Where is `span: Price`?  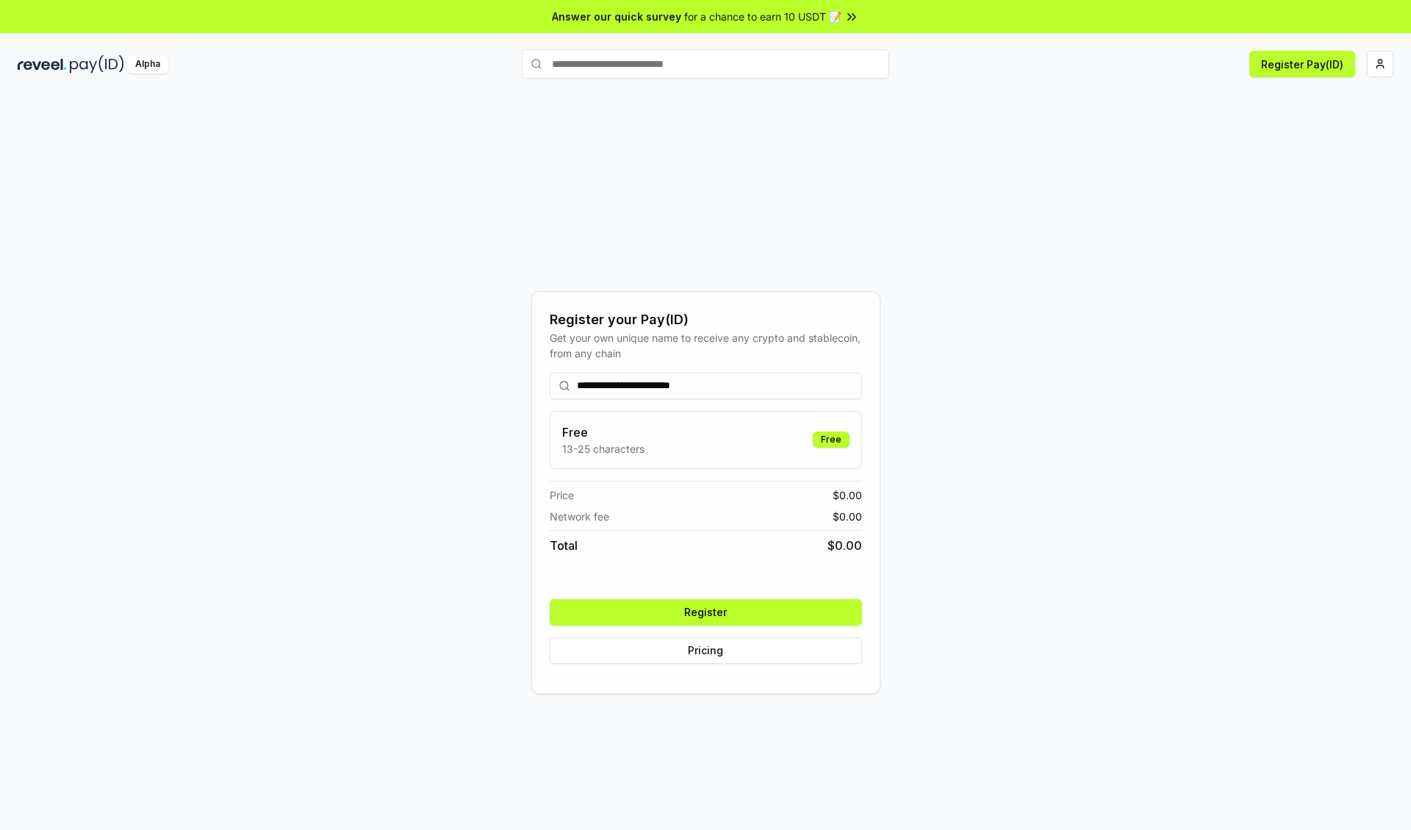
span: Price is located at coordinates (561, 495).